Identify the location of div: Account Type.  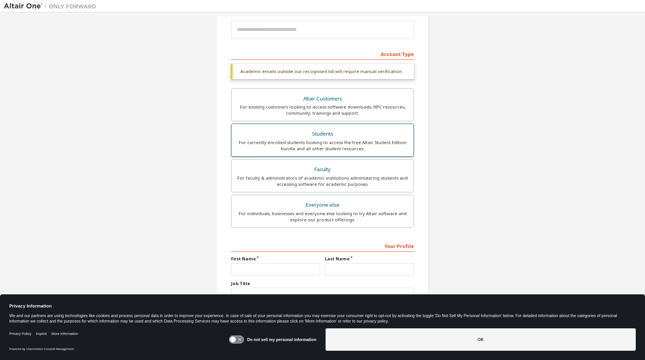
(323, 54).